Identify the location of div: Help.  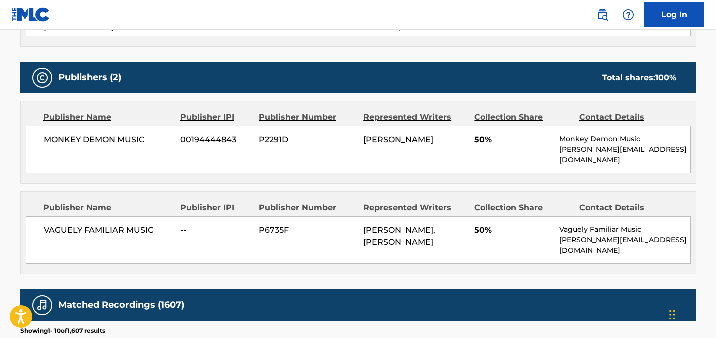
(628, 15).